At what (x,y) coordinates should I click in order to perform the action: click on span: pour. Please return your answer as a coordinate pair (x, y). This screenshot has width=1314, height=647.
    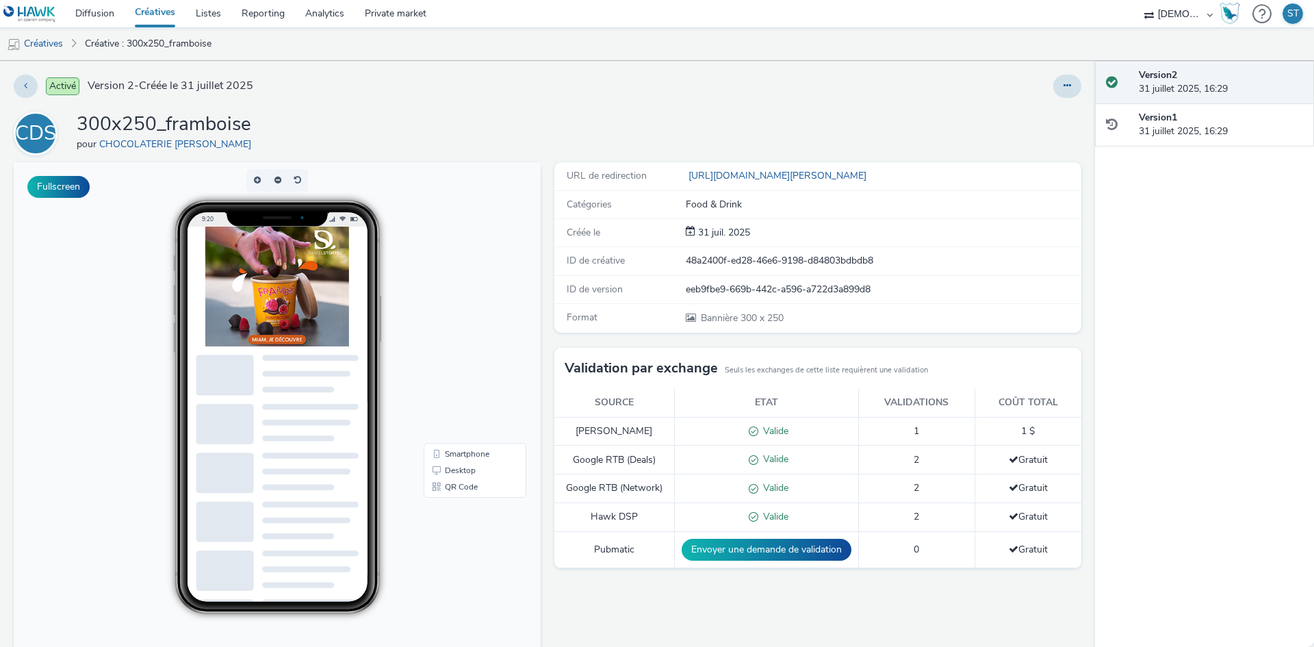
    Looking at the image, I should click on (88, 144).